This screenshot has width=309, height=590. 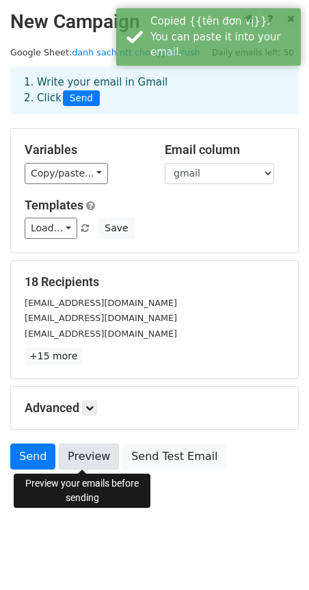 What do you see at coordinates (224, 150) in the screenshot?
I see `h5: Email column` at bounding box center [224, 150].